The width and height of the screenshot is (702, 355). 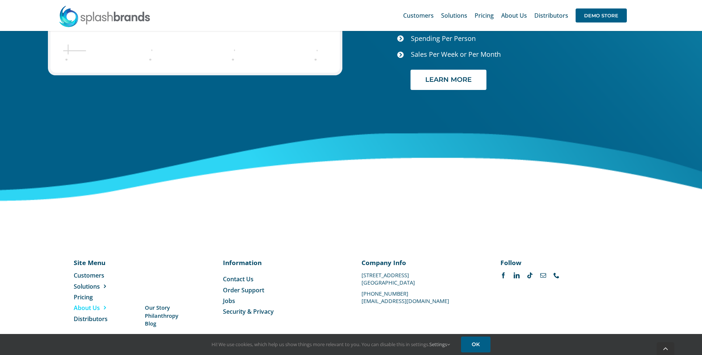 I want to click on a: Security & Privacy, so click(x=282, y=312).